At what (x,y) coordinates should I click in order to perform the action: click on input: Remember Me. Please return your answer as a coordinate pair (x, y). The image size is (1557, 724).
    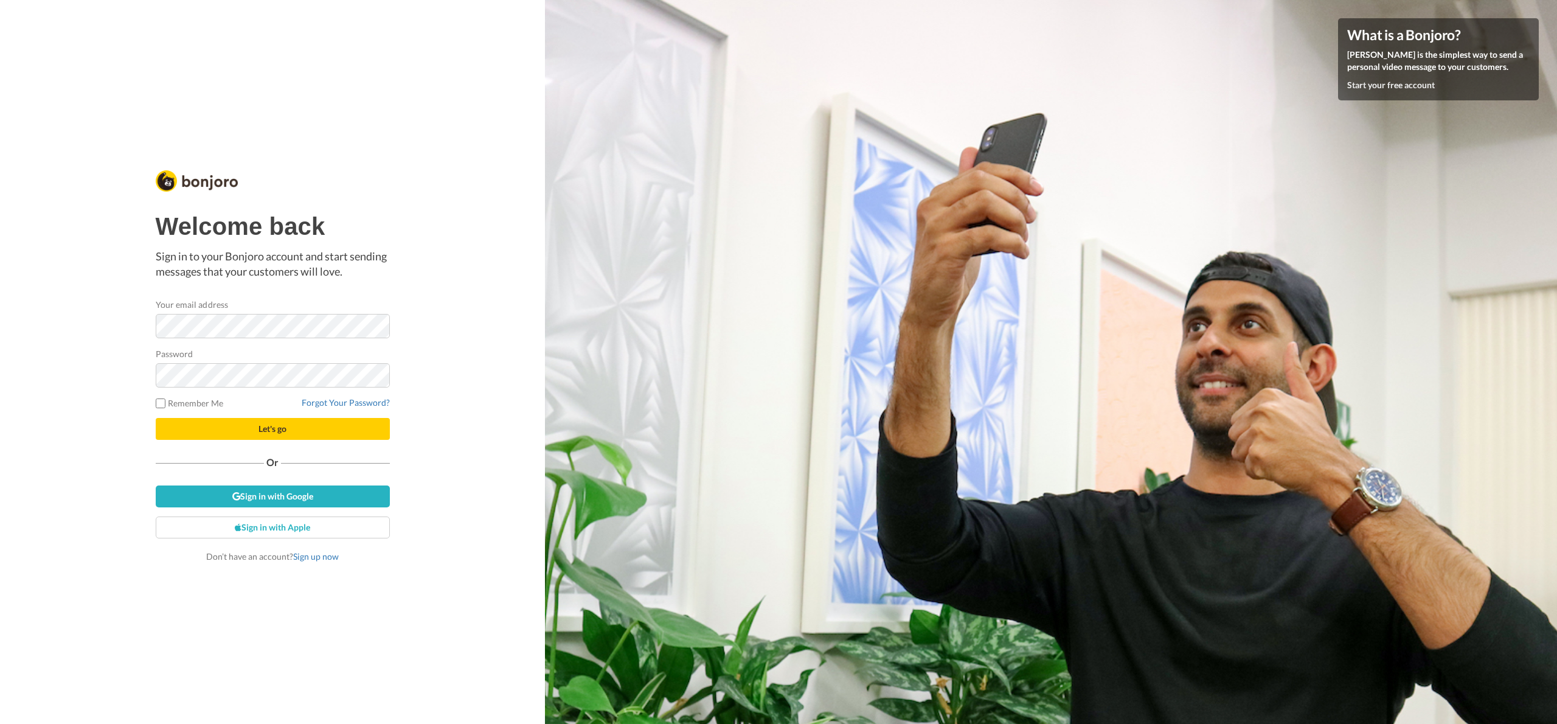
    Looking at the image, I should click on (161, 403).